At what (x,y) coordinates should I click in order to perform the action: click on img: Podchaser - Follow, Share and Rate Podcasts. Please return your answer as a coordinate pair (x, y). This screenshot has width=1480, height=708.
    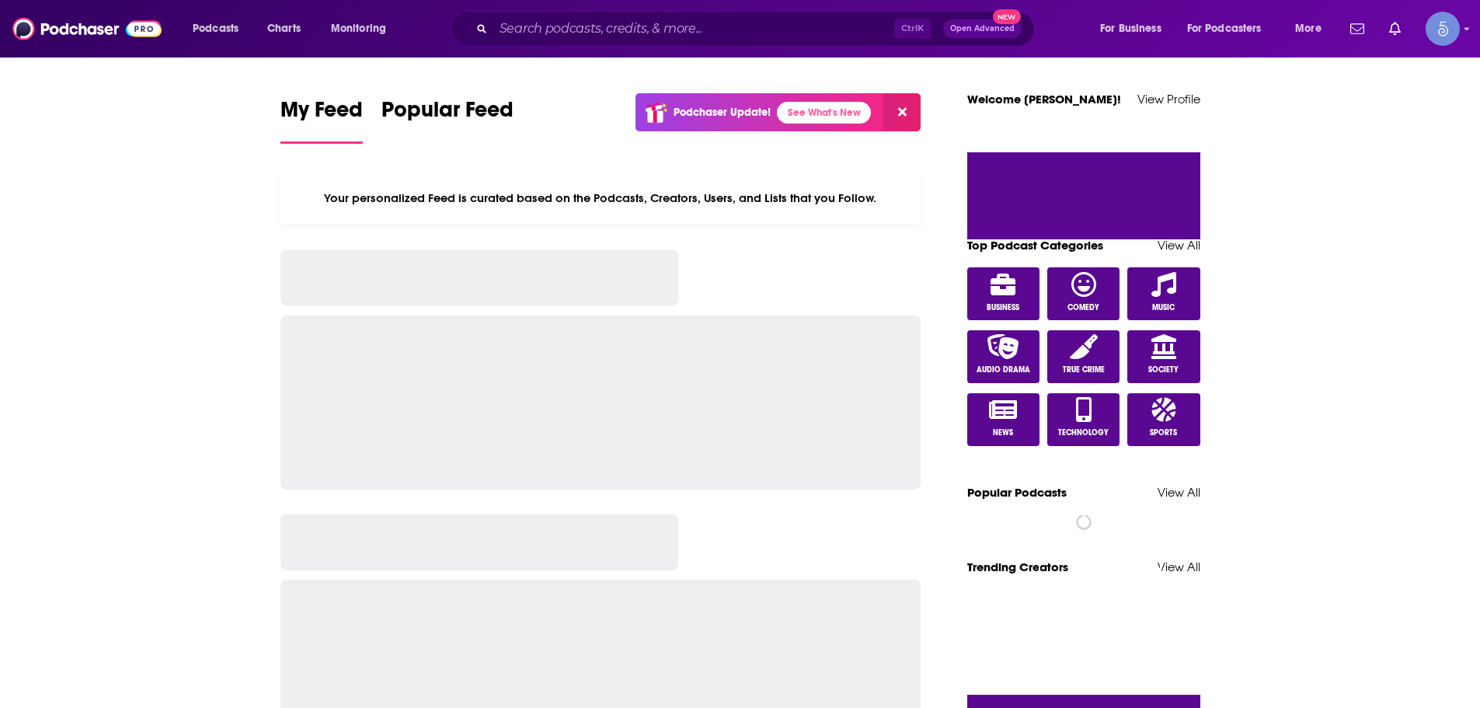
    Looking at the image, I should click on (87, 29).